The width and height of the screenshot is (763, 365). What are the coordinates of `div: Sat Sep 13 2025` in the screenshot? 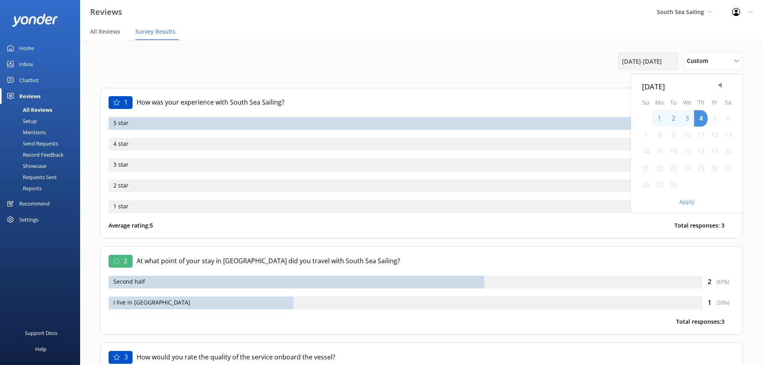 It's located at (728, 135).